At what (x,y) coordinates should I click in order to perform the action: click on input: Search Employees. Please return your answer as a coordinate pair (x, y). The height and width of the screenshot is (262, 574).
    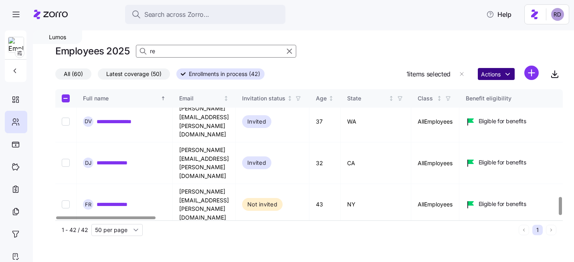
    Looking at the image, I should click on (216, 51).